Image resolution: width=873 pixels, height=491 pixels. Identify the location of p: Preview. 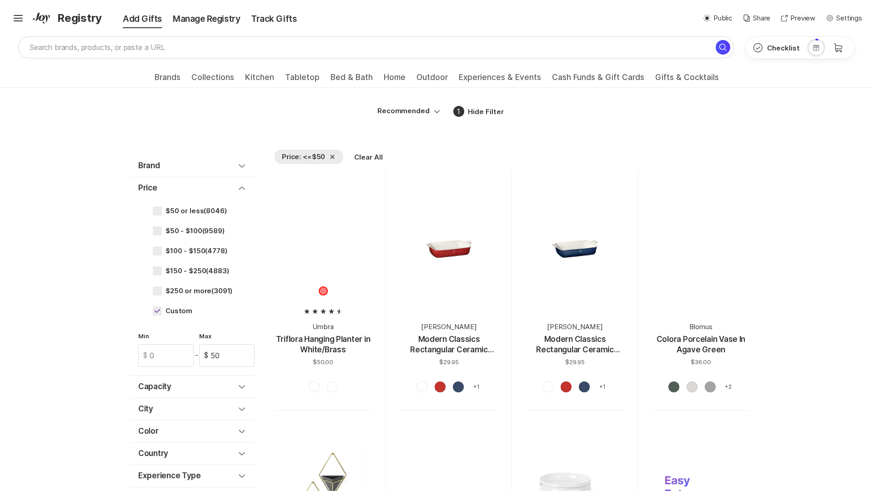
(802, 18).